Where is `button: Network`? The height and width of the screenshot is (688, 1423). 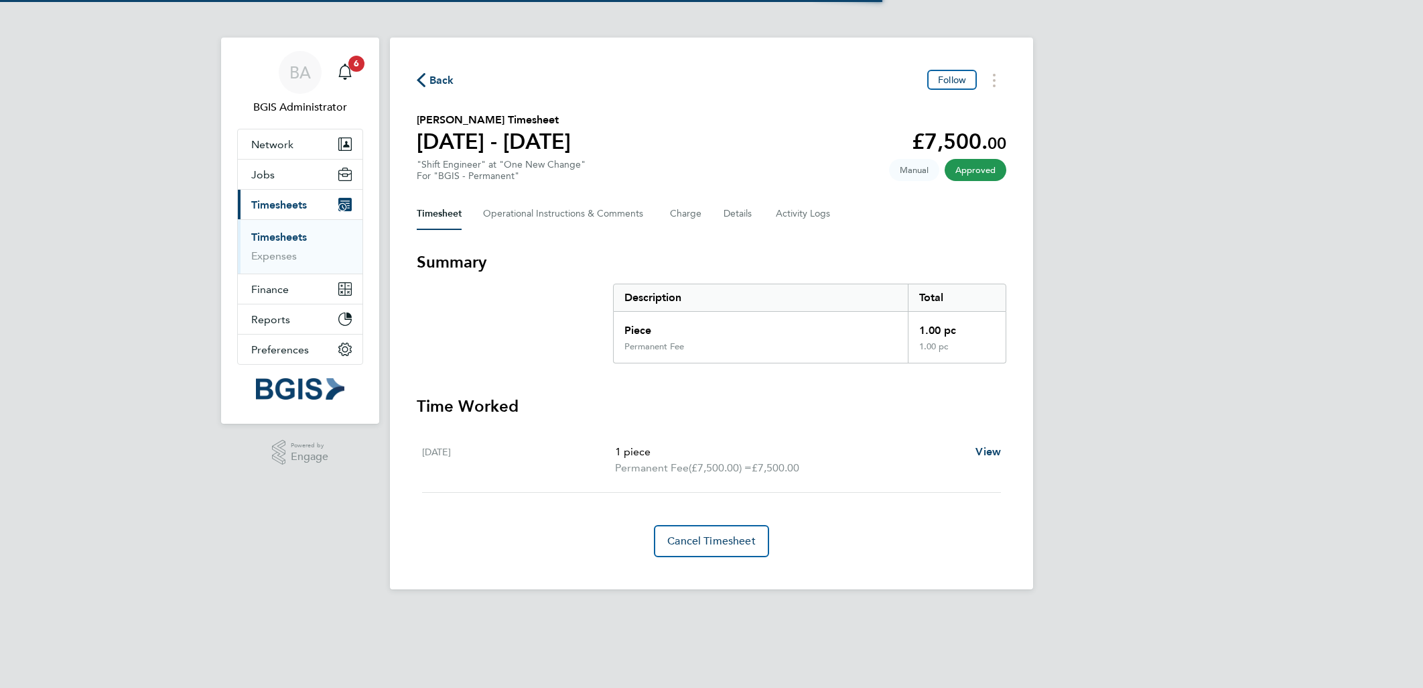
button: Network is located at coordinates (300, 144).